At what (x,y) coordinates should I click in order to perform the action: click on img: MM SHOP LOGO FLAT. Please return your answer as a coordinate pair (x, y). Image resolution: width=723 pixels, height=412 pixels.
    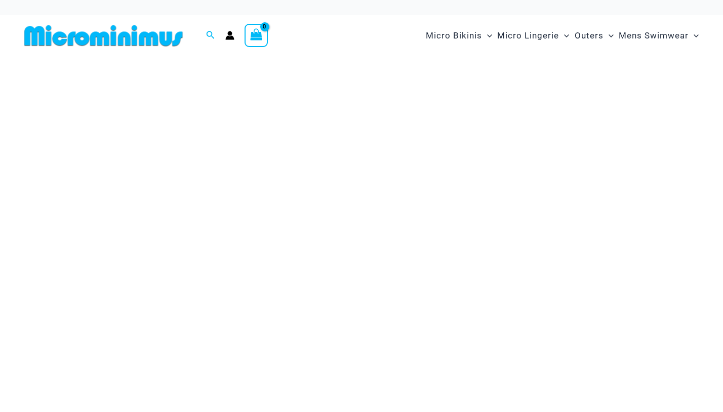
    Looking at the image, I should click on (103, 35).